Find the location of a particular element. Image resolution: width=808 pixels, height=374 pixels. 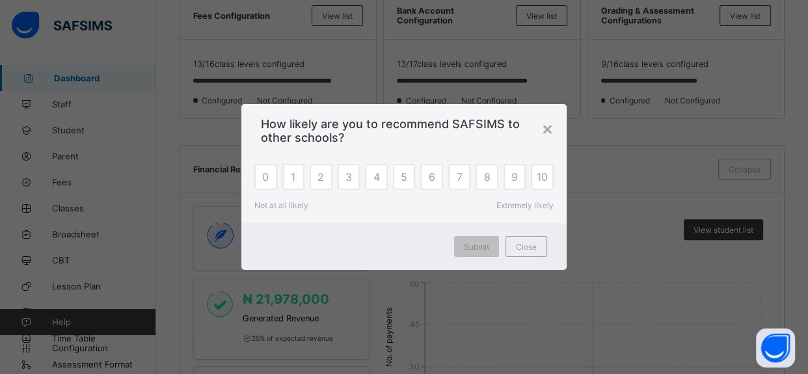

span: 4 is located at coordinates (376, 177).